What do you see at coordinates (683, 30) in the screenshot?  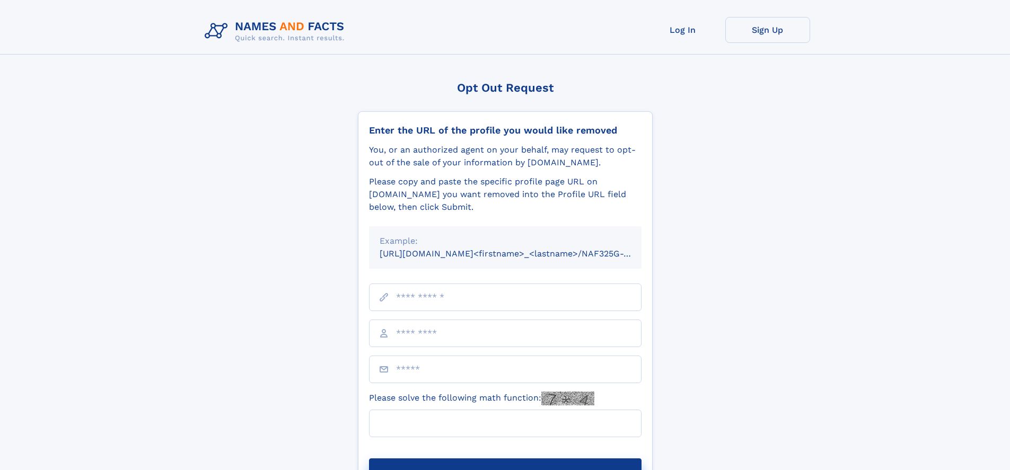 I see `a: Log In` at bounding box center [683, 30].